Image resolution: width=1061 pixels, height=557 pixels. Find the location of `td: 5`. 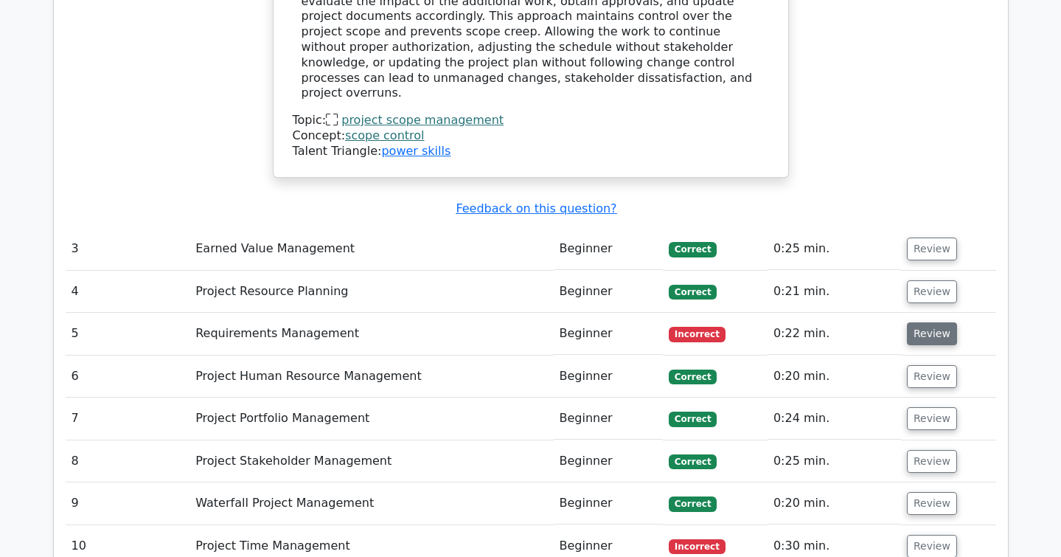

td: 5 is located at coordinates (128, 333).